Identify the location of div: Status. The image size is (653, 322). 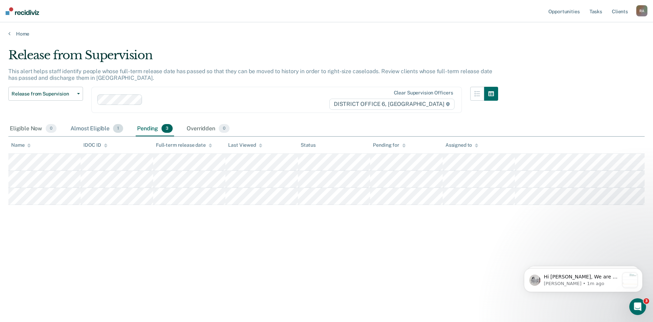
(308, 145).